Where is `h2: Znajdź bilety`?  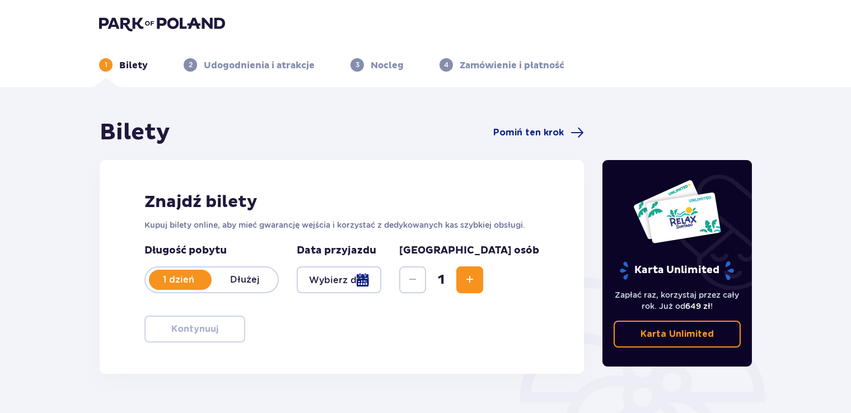
h2: Znajdź bilety is located at coordinates (341, 202).